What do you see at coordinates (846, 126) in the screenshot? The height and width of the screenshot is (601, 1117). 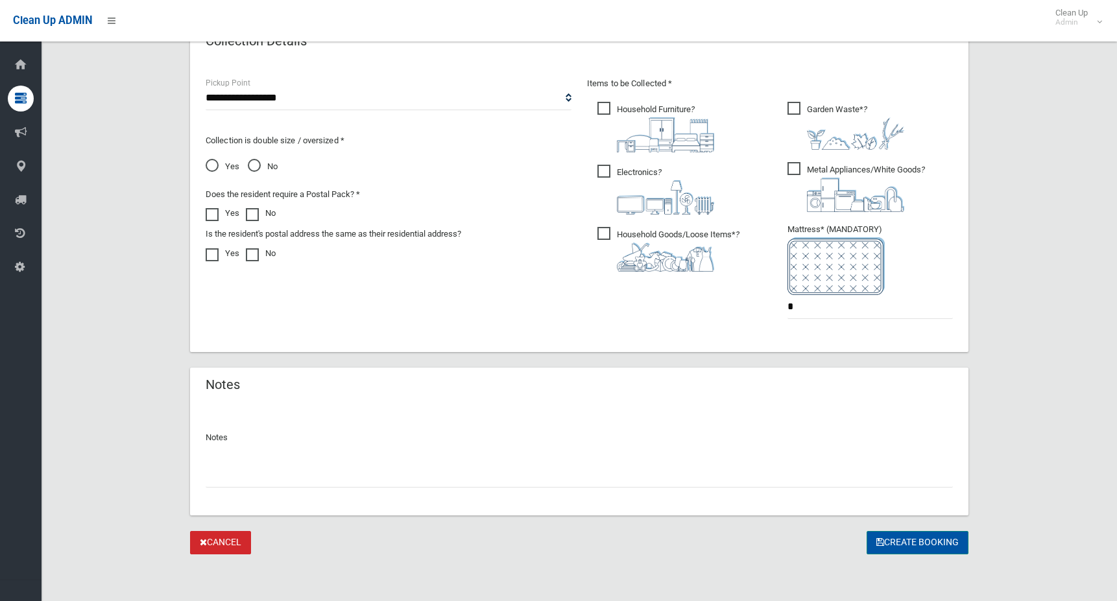 I see `span: Garden Waste*` at bounding box center [846, 126].